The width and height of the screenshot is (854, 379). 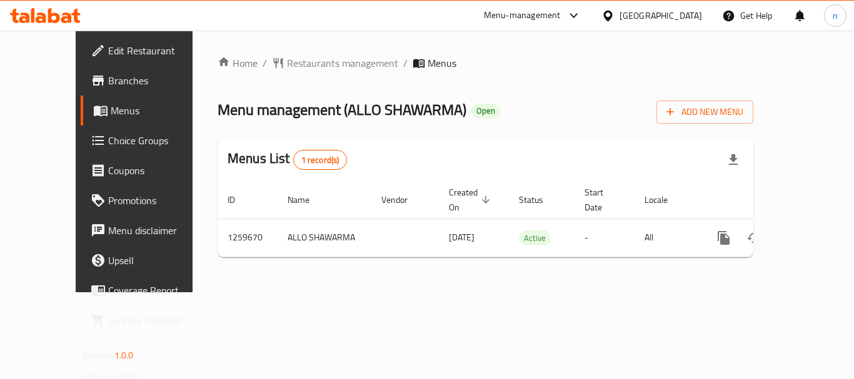 What do you see at coordinates (158, 51) in the screenshot?
I see `span: Edit Restaurant` at bounding box center [158, 51].